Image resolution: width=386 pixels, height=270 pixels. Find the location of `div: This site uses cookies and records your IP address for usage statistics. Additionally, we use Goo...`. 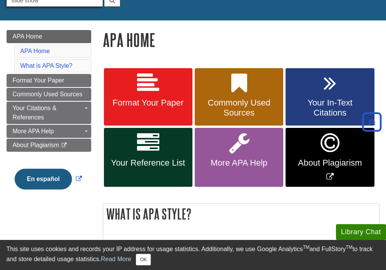

div: This site uses cookies and records your IP address for usage statistics. Additionally, we use Goo... is located at coordinates (193, 255).